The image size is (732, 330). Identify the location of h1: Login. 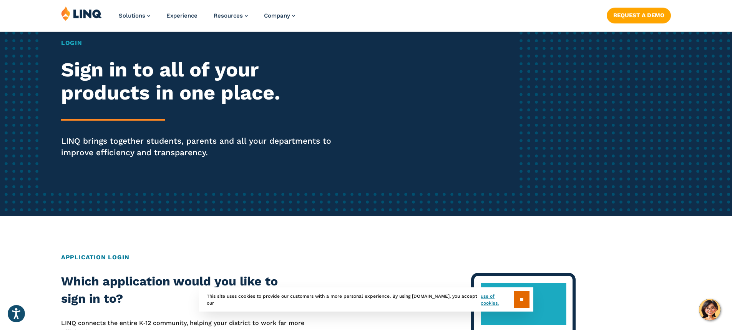
(202, 43).